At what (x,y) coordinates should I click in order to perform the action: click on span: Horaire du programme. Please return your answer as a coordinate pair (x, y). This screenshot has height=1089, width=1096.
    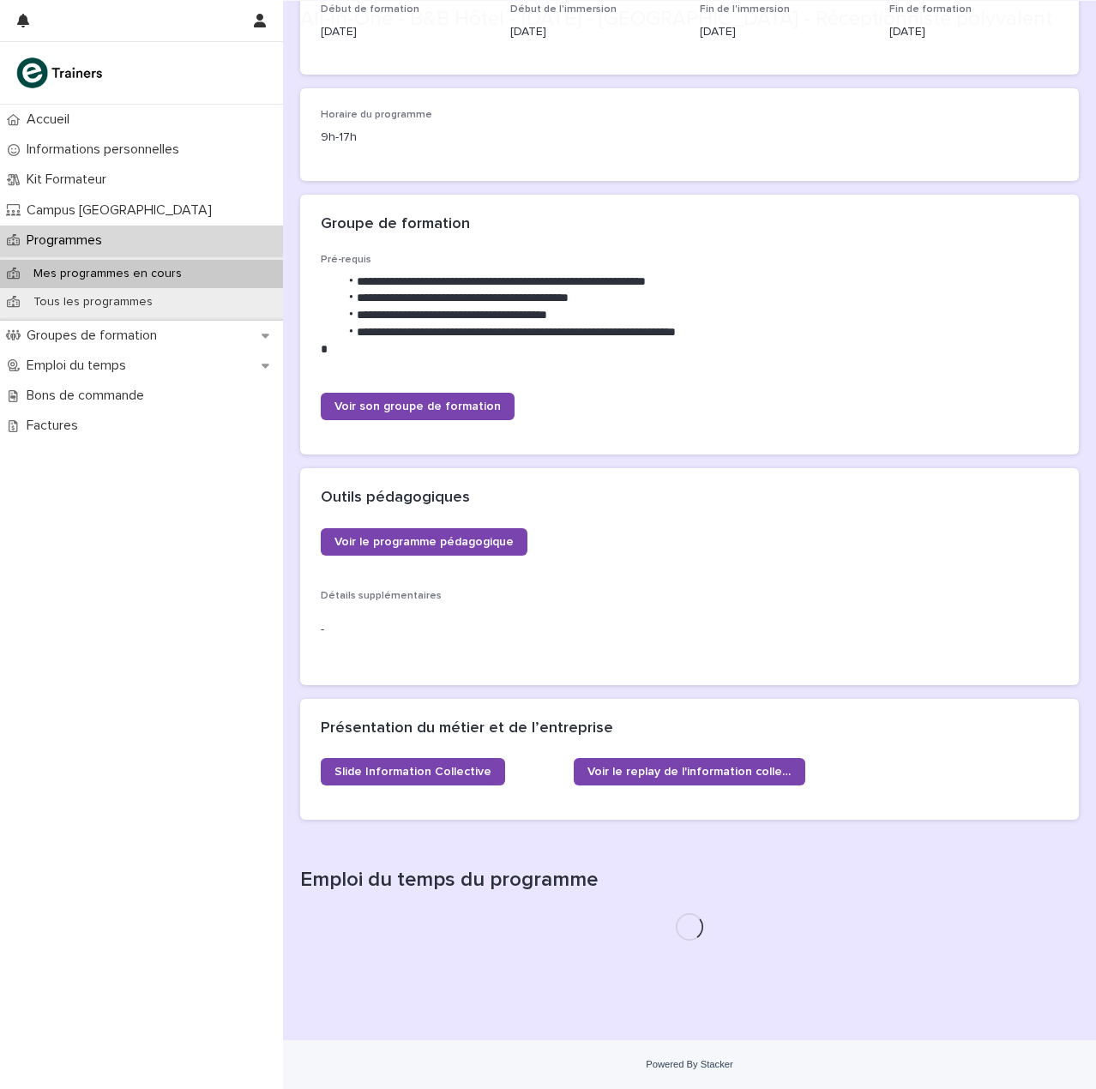
    Looking at the image, I should click on (376, 115).